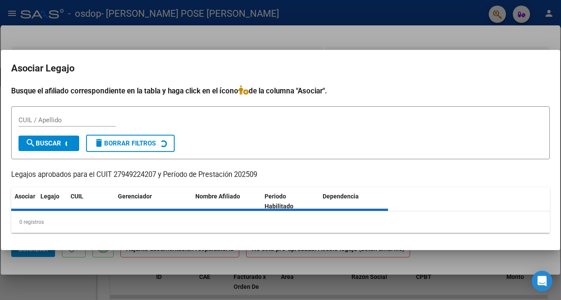  Describe the element at coordinates (24, 201) in the screenshot. I see `datatable-header-cell: Asociar` at that location.